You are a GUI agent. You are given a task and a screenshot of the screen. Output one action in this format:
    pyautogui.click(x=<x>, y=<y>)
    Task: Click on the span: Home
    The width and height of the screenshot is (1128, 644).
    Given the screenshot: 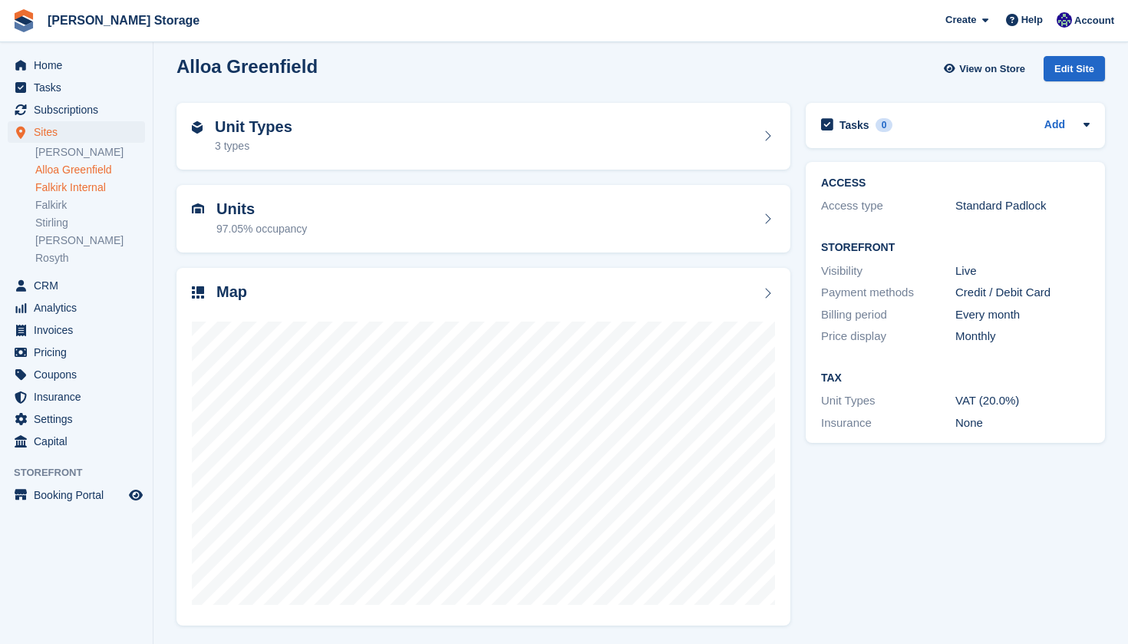 What is the action you would take?
    pyautogui.click(x=80, y=65)
    